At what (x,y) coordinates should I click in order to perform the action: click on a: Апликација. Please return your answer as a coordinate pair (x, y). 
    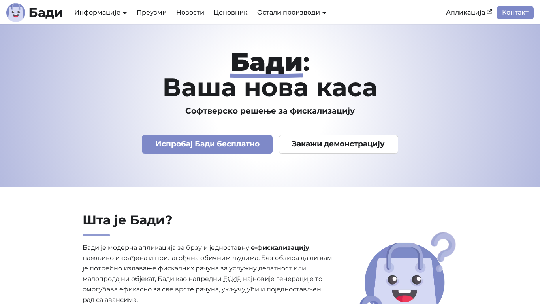
    Looking at the image, I should click on (469, 13).